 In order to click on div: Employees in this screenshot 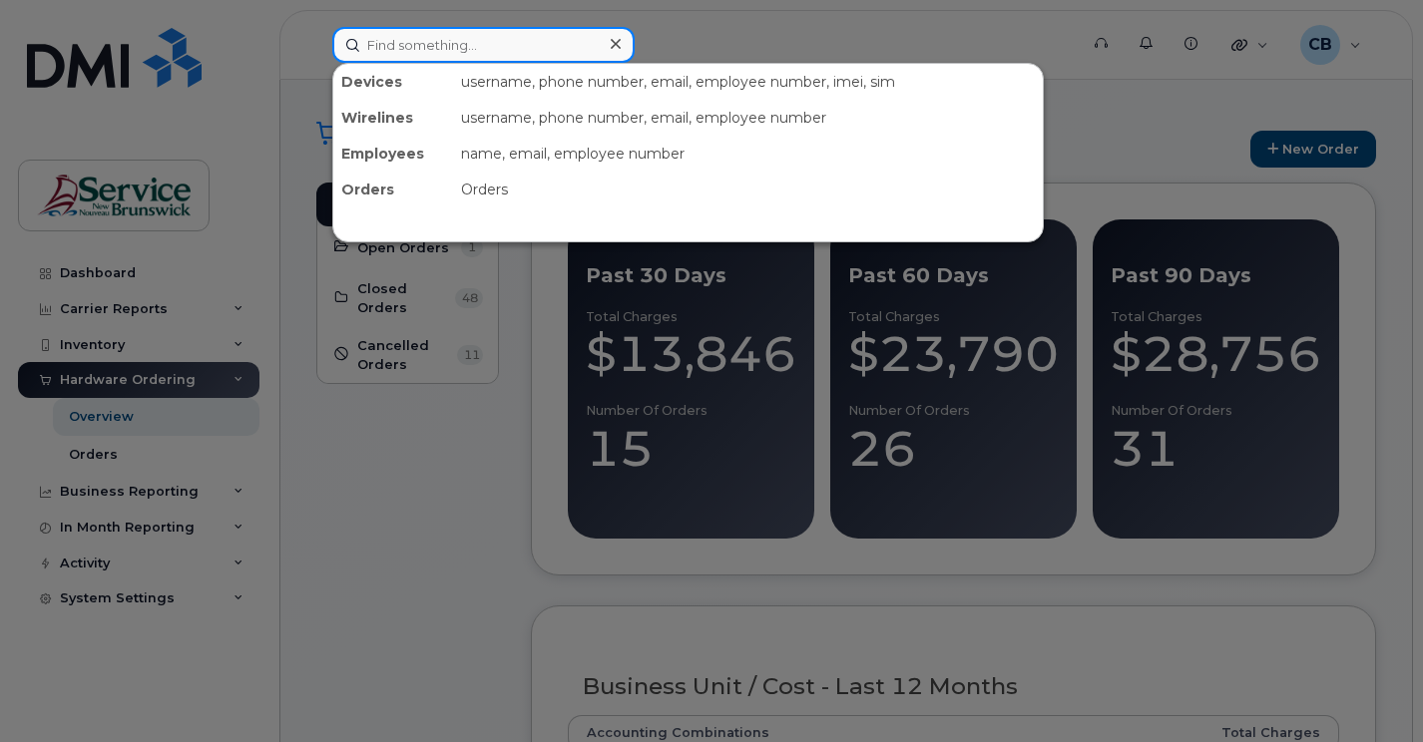, I will do `click(393, 154)`.